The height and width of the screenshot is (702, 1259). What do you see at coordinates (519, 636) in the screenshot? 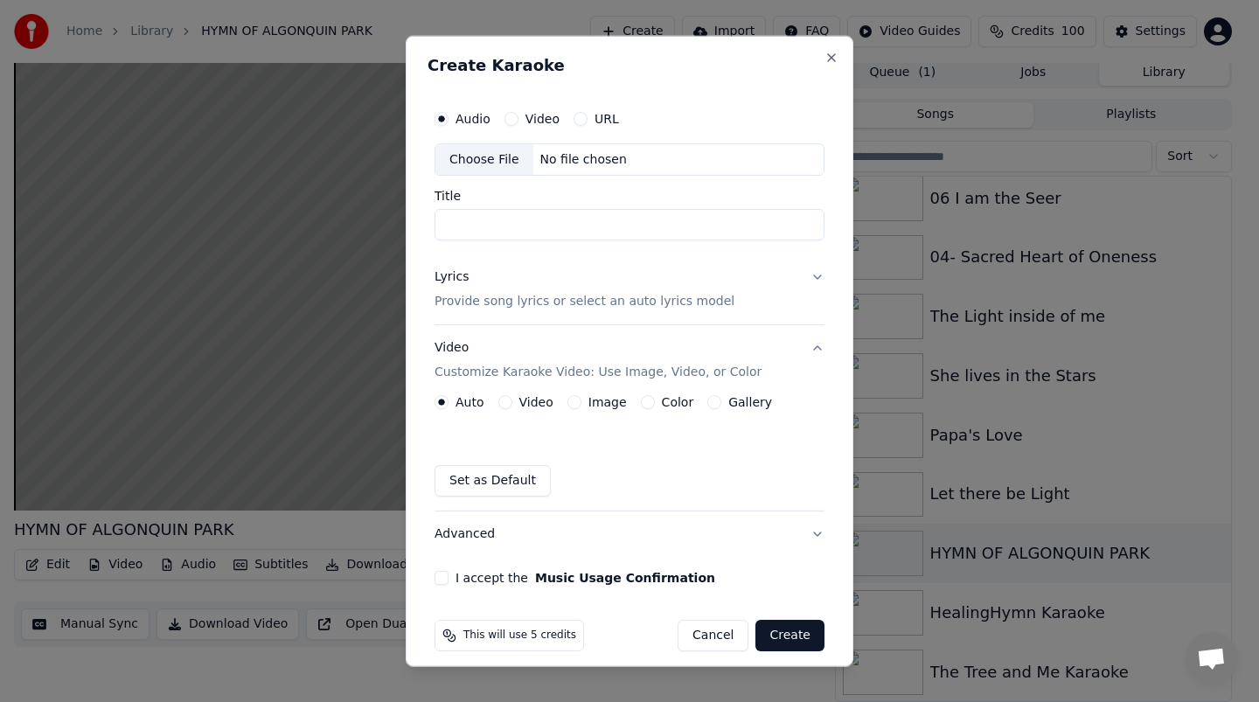
I see `span: This will use 5 credits` at bounding box center [519, 636].